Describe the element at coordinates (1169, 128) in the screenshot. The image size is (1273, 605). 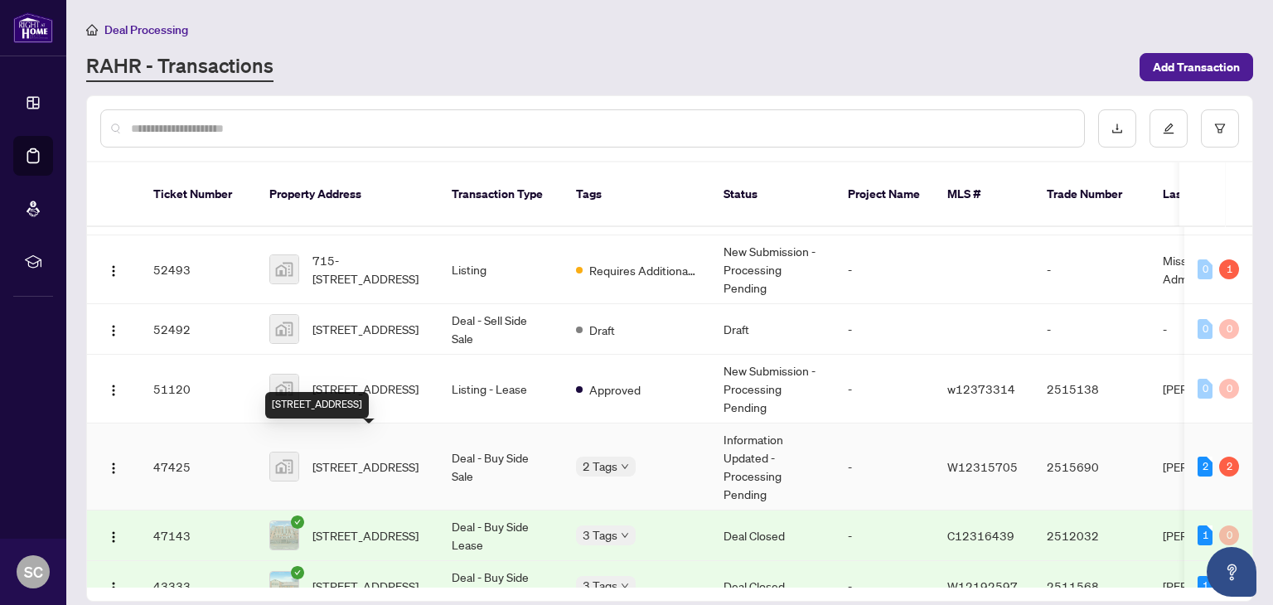
I see `span: edit` at that location.